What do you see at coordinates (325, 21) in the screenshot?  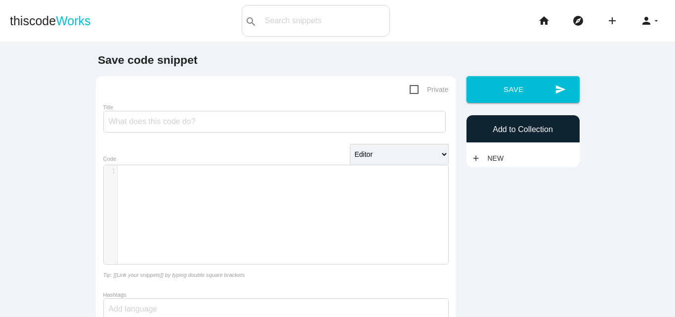 I see `input: Search snippets` at bounding box center [325, 21].